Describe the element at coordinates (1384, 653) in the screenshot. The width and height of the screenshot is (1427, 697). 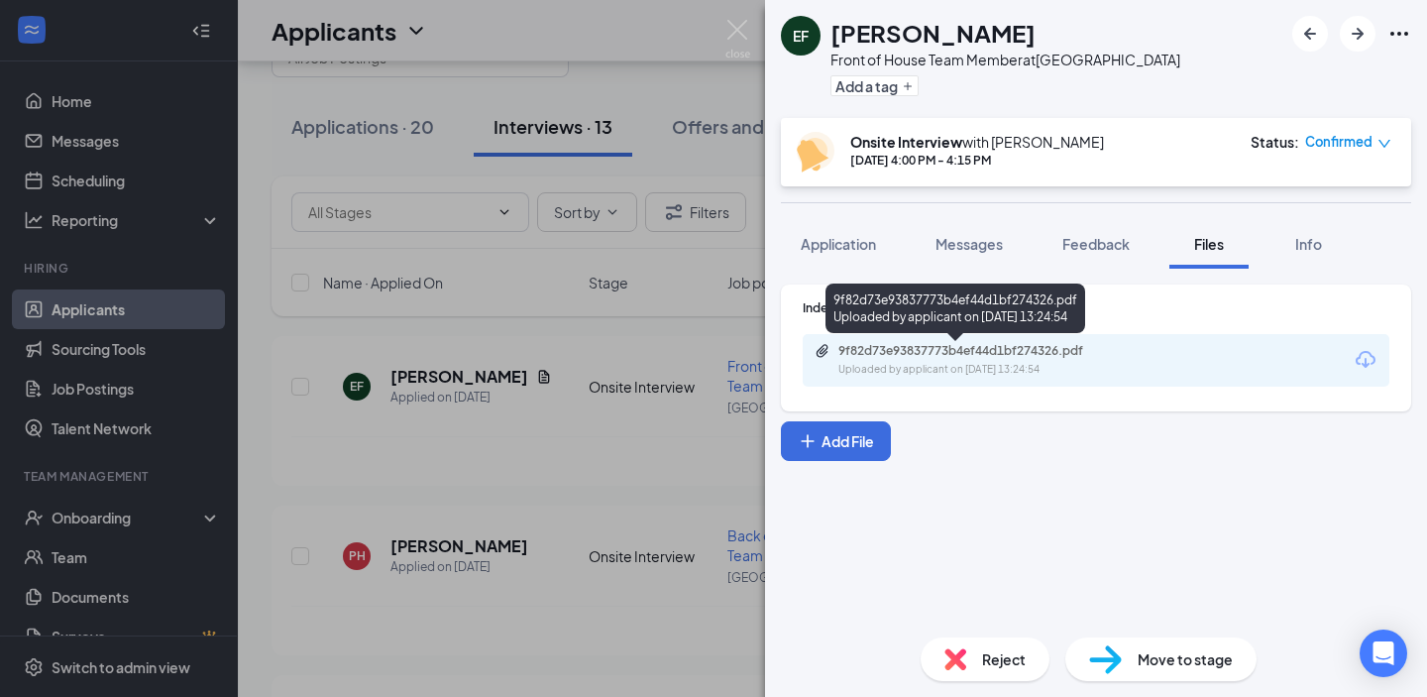
I see `div: Open Intercom Messenger` at that location.